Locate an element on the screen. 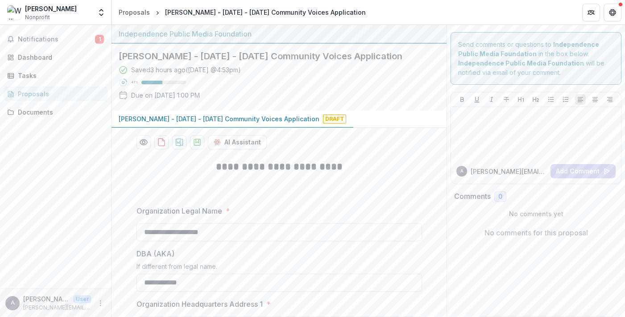  button: Get Help is located at coordinates (613, 12).